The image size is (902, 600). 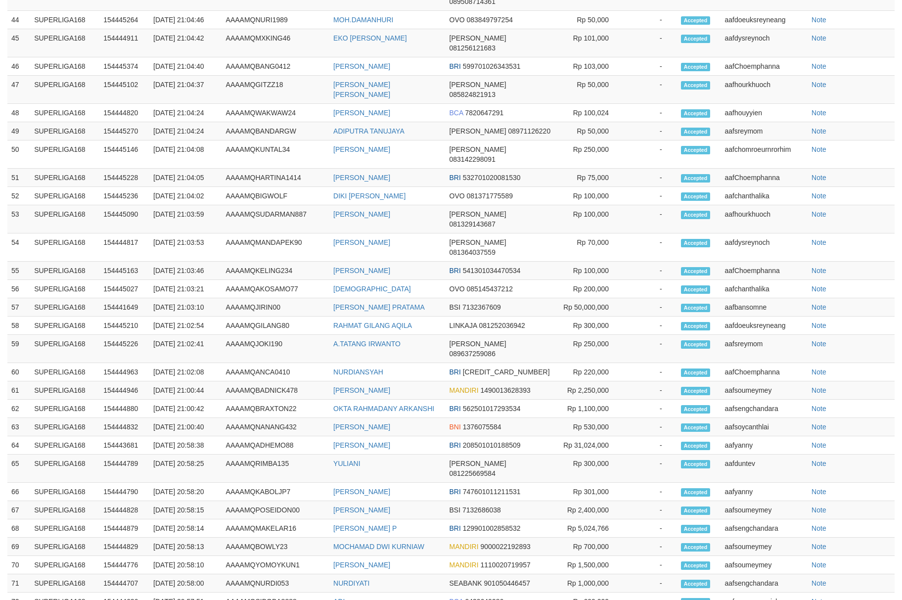 What do you see at coordinates (347, 464) in the screenshot?
I see `a: YULIANI` at bounding box center [347, 464].